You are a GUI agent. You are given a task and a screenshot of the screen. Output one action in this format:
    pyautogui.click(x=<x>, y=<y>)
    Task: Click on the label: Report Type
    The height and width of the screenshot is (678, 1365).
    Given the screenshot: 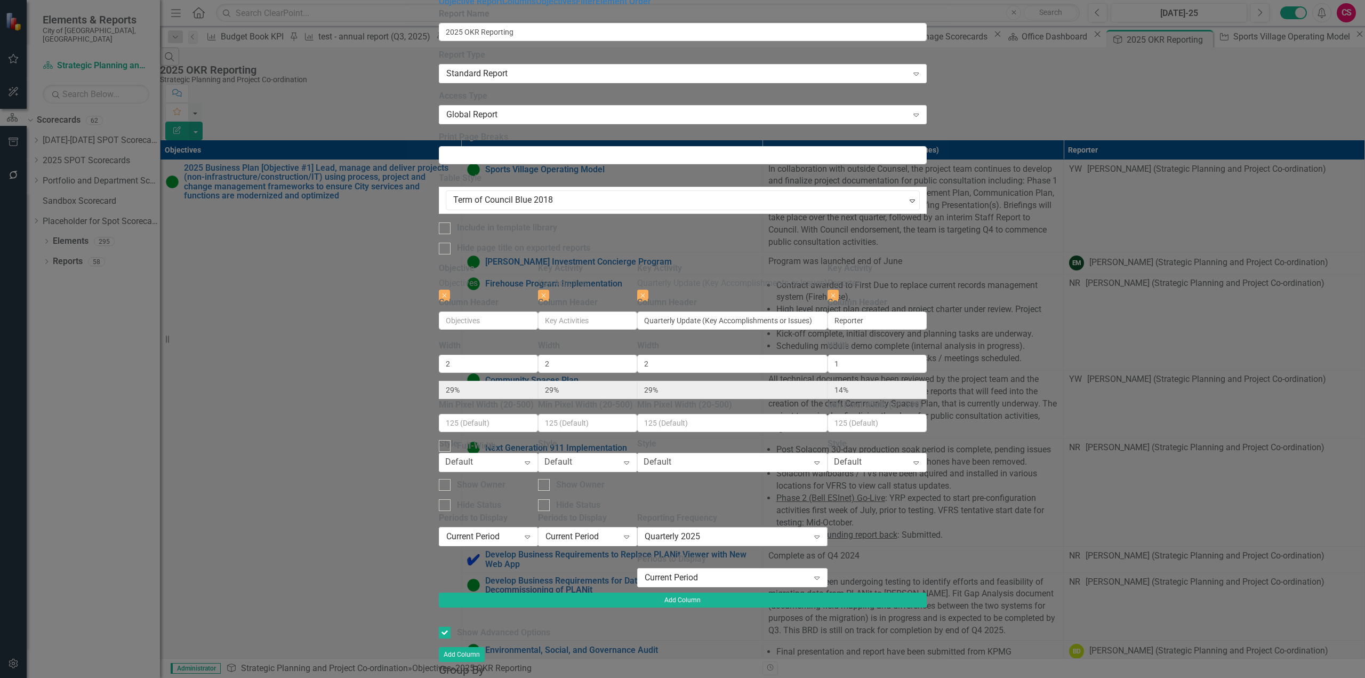 What is the action you would take?
    pyautogui.click(x=683, y=55)
    